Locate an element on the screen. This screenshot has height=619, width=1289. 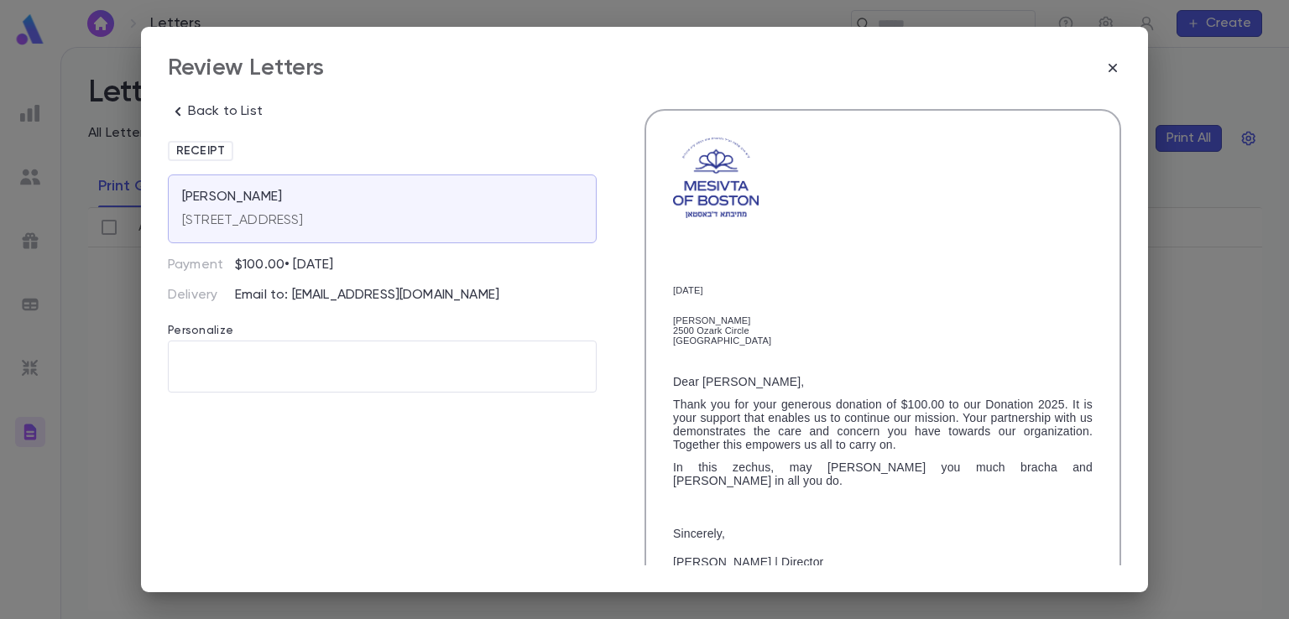
button: Back to List is located at coordinates (215, 112).